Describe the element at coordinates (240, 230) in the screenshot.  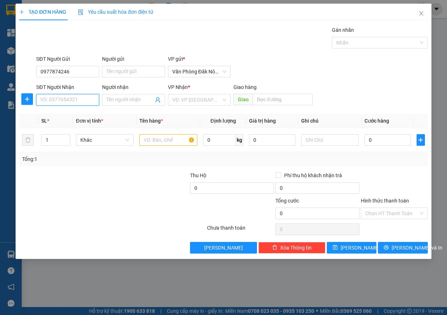
I see `div: Chưa thanh toán` at that location.